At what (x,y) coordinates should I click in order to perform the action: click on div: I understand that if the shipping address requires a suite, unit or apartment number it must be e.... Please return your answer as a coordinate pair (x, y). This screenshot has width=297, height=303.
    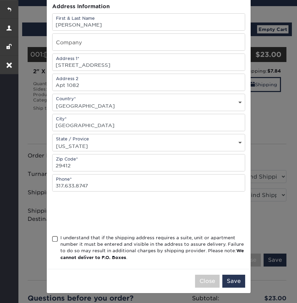
    Looking at the image, I should click on (153, 248).